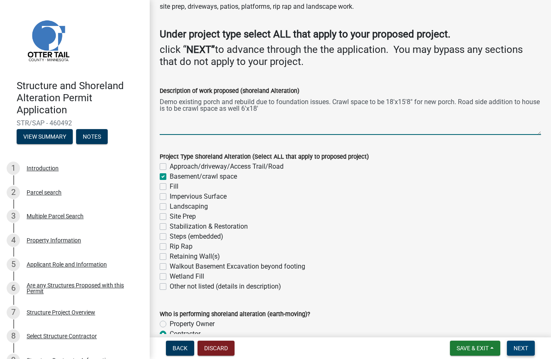 The height and width of the screenshot is (359, 551). What do you see at coordinates (305, 34) in the screenshot?
I see `strong: Under project type select ALL that apply to your proposed project.` at bounding box center [305, 34].